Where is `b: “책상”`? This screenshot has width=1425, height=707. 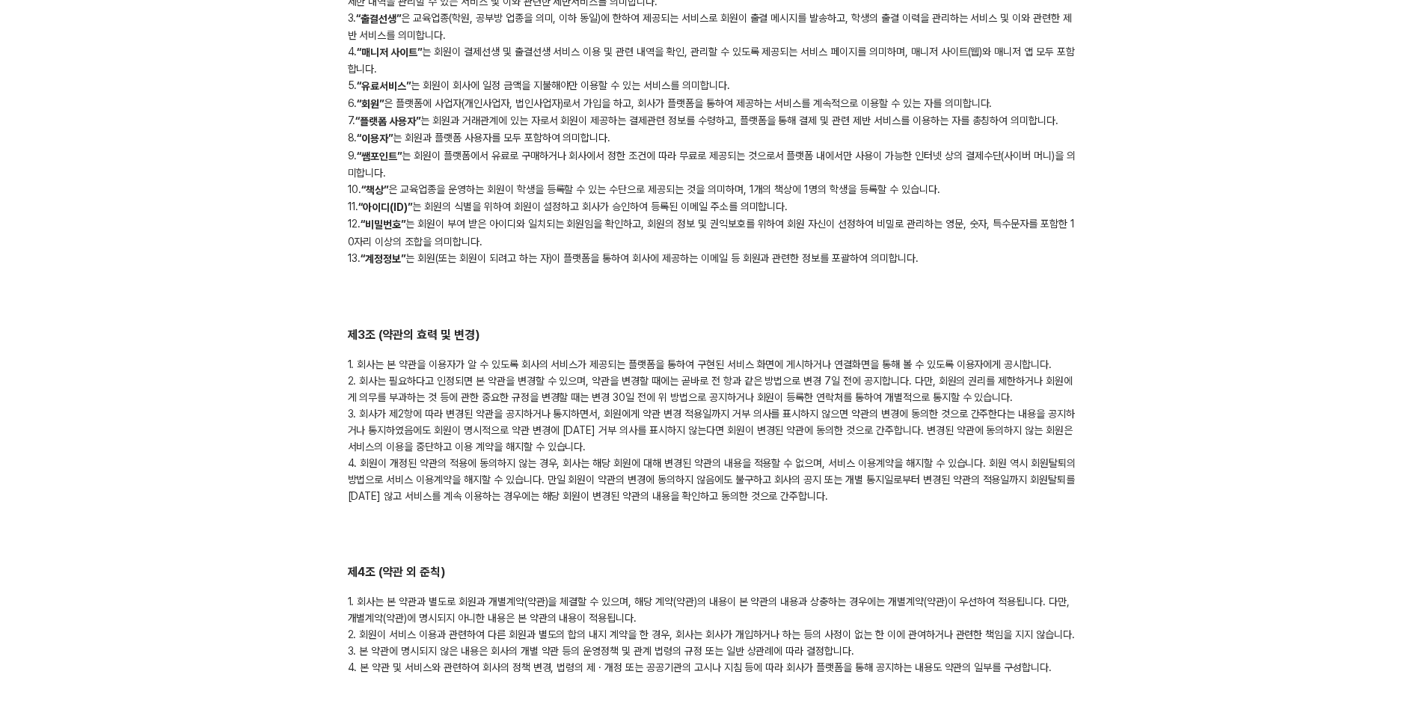 b: “책상” is located at coordinates (375, 190).